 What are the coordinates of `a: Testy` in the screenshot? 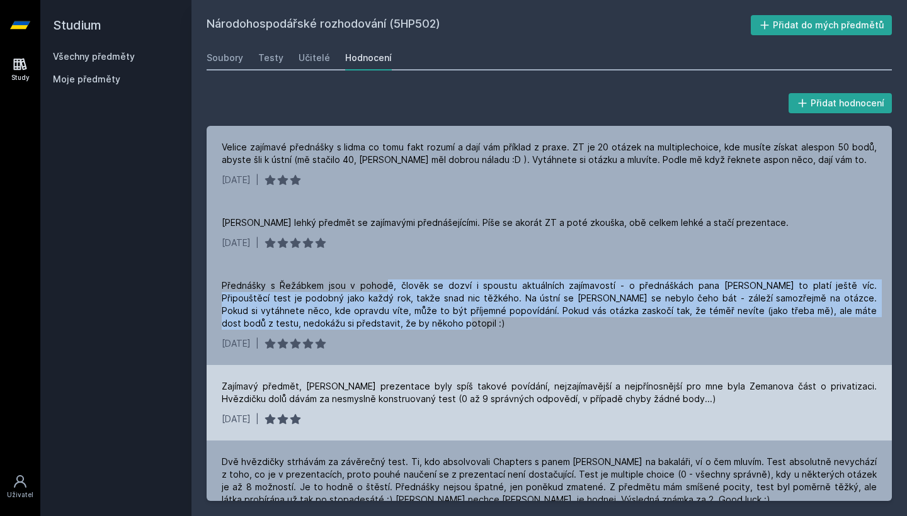 It's located at (271, 58).